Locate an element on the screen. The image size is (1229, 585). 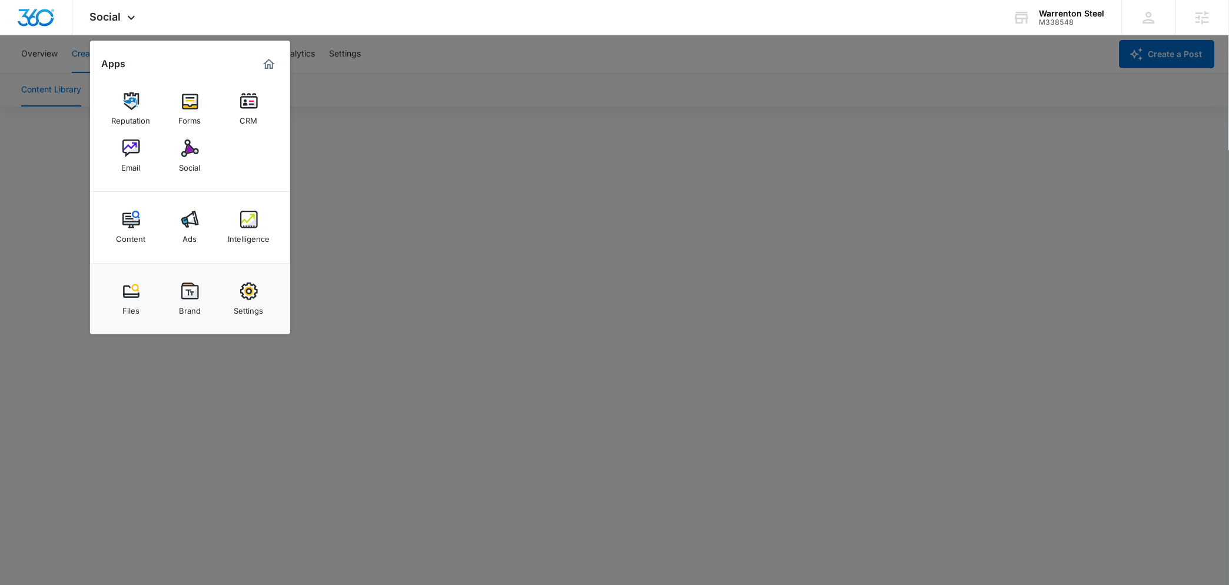
div: CRM is located at coordinates (249, 118).